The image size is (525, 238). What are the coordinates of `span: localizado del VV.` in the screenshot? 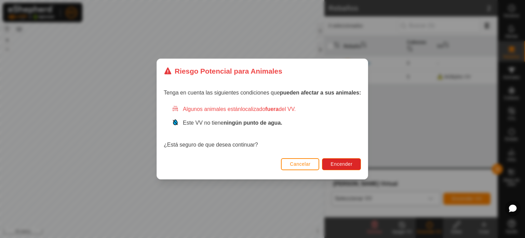 It's located at (268, 109).